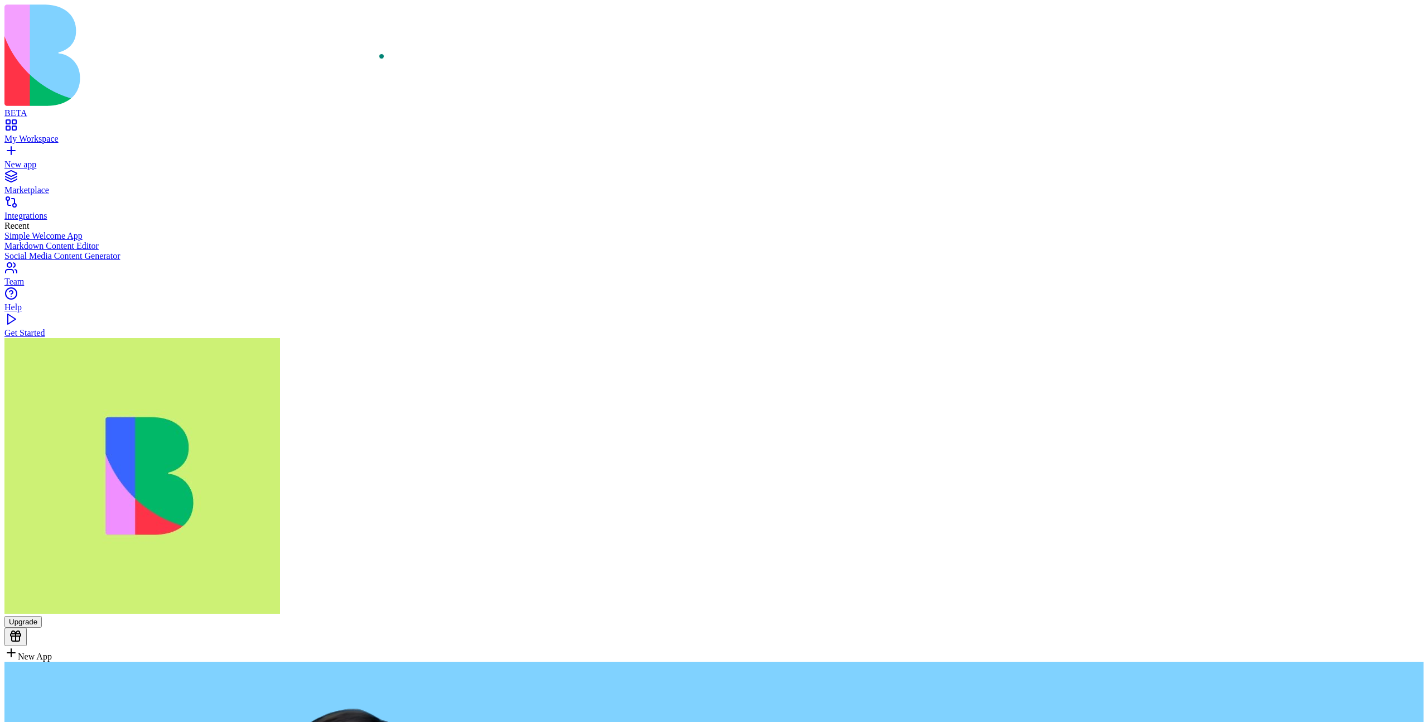 The width and height of the screenshot is (1428, 722). What do you see at coordinates (714, 159) in the screenshot?
I see `a: New app` at bounding box center [714, 159].